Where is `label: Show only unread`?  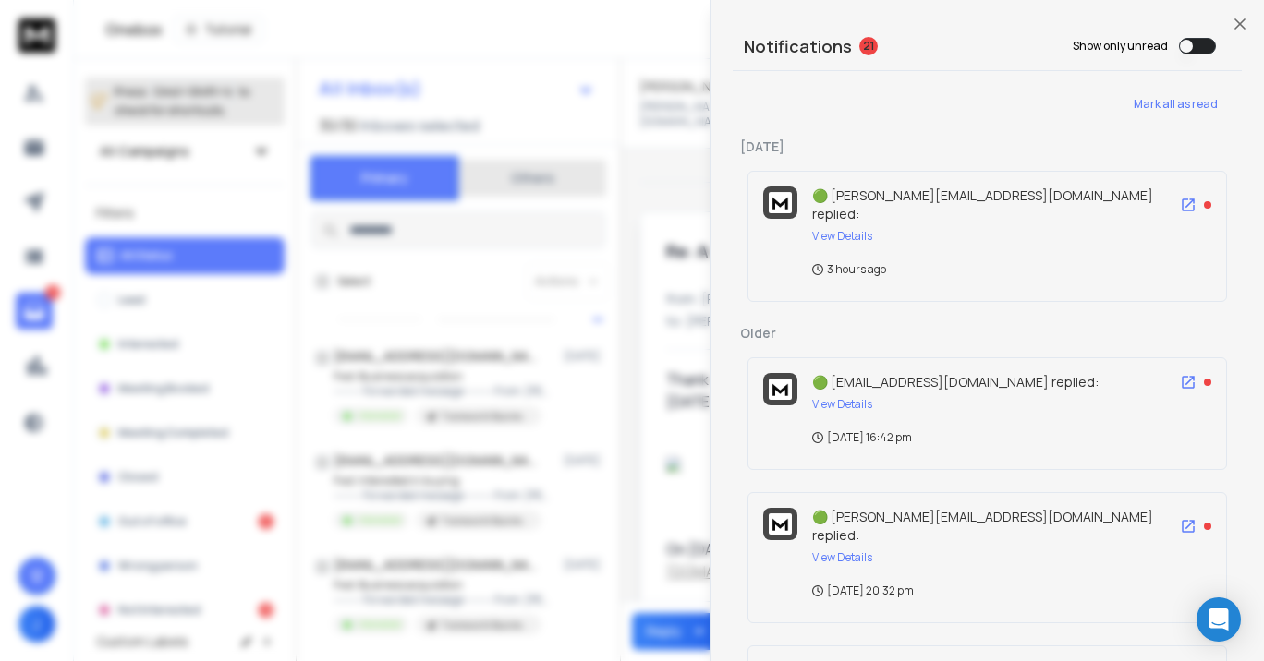
label: Show only unread is located at coordinates (1120, 46).